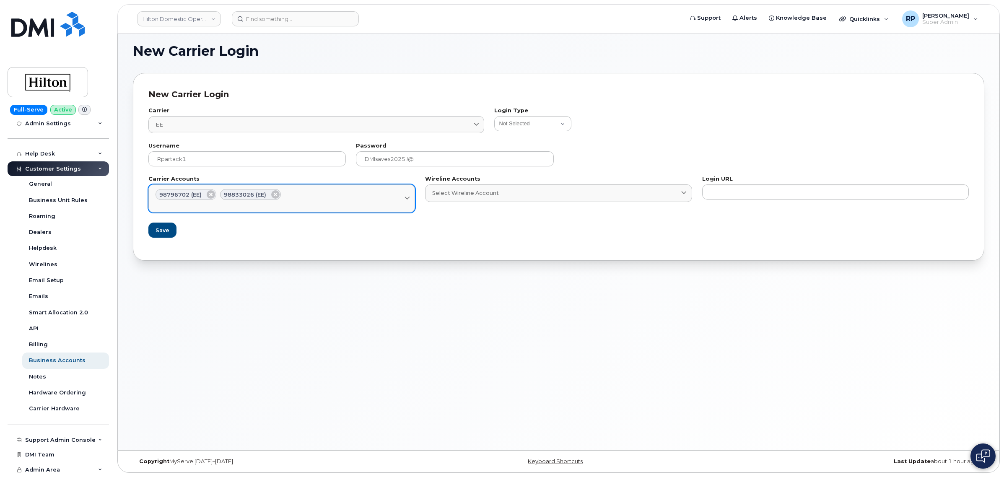 The height and width of the screenshot is (477, 1004). Describe the element at coordinates (555, 461) in the screenshot. I see `a: Keyboard Shortcuts` at that location.